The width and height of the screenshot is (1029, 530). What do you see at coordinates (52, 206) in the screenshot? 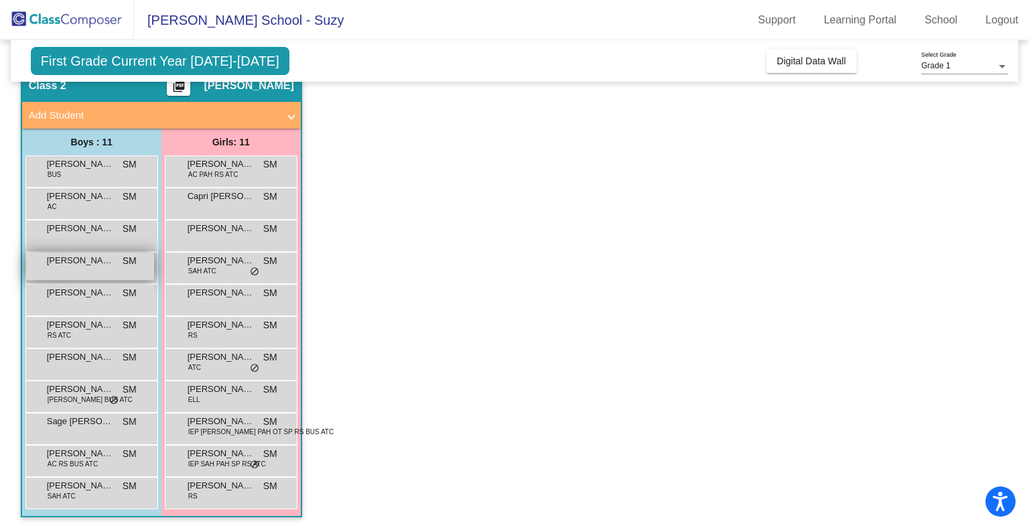
I see `span: AC` at bounding box center [52, 206].